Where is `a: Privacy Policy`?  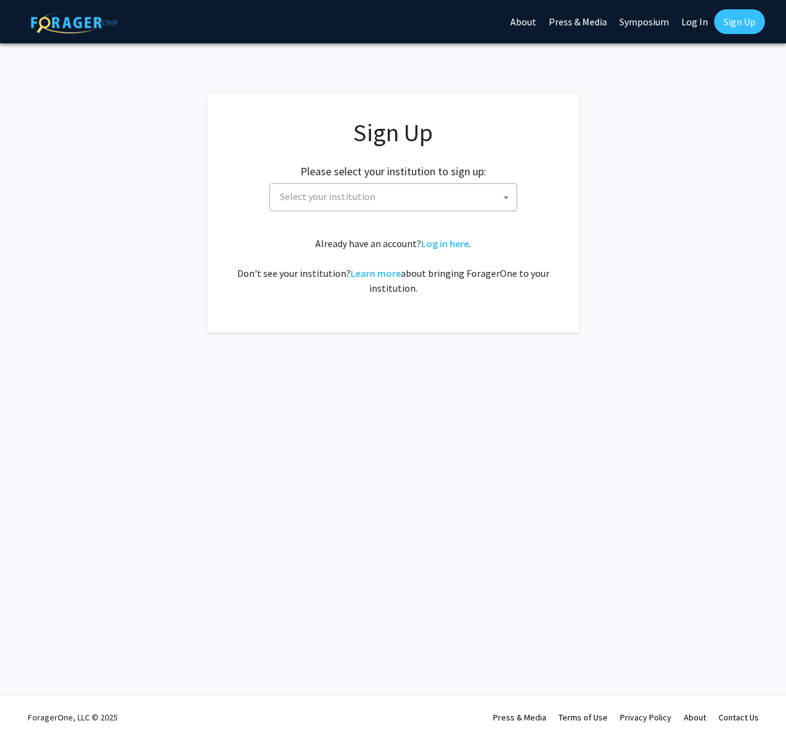 a: Privacy Policy is located at coordinates (645, 717).